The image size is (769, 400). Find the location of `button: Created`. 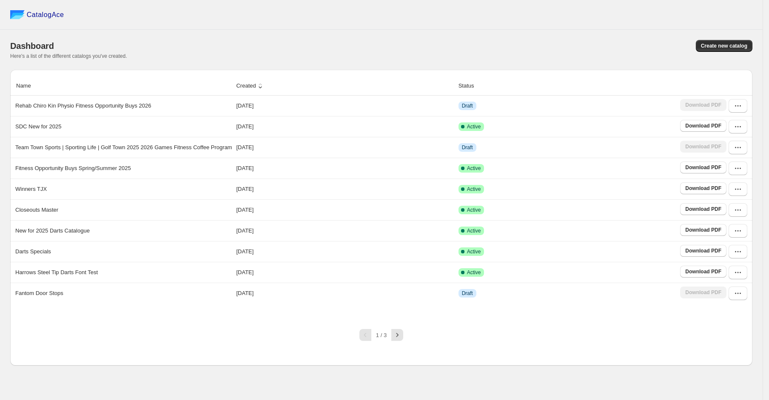

button: Created is located at coordinates (250, 86).